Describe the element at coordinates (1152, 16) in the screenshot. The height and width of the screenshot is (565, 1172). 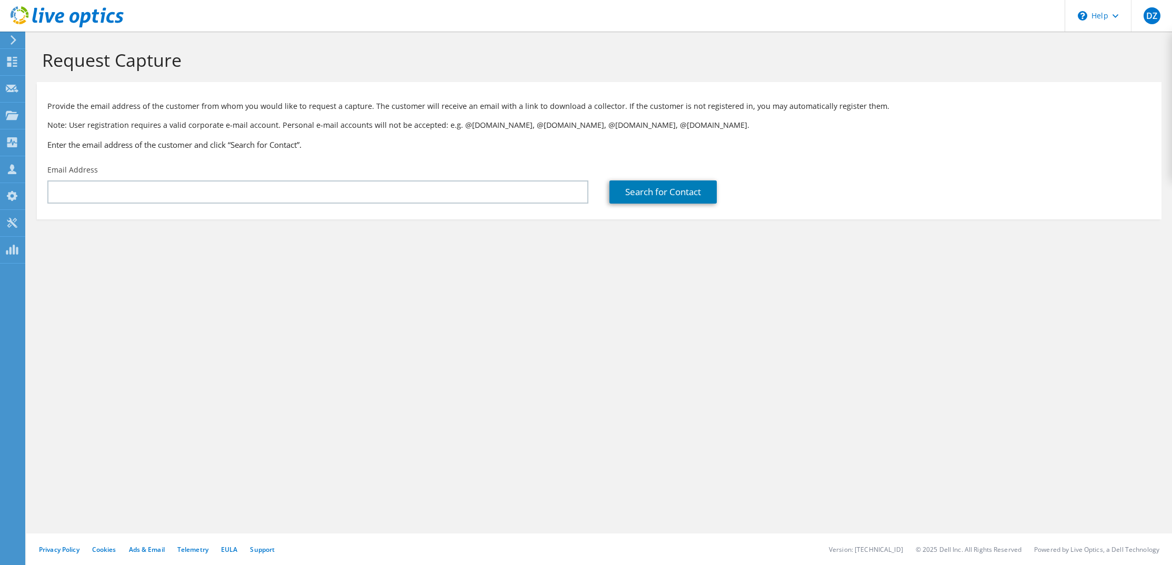
I see `span: DZ` at that location.